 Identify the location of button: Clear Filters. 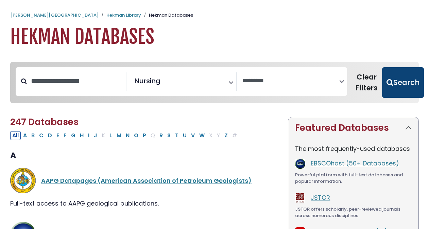
(367, 83).